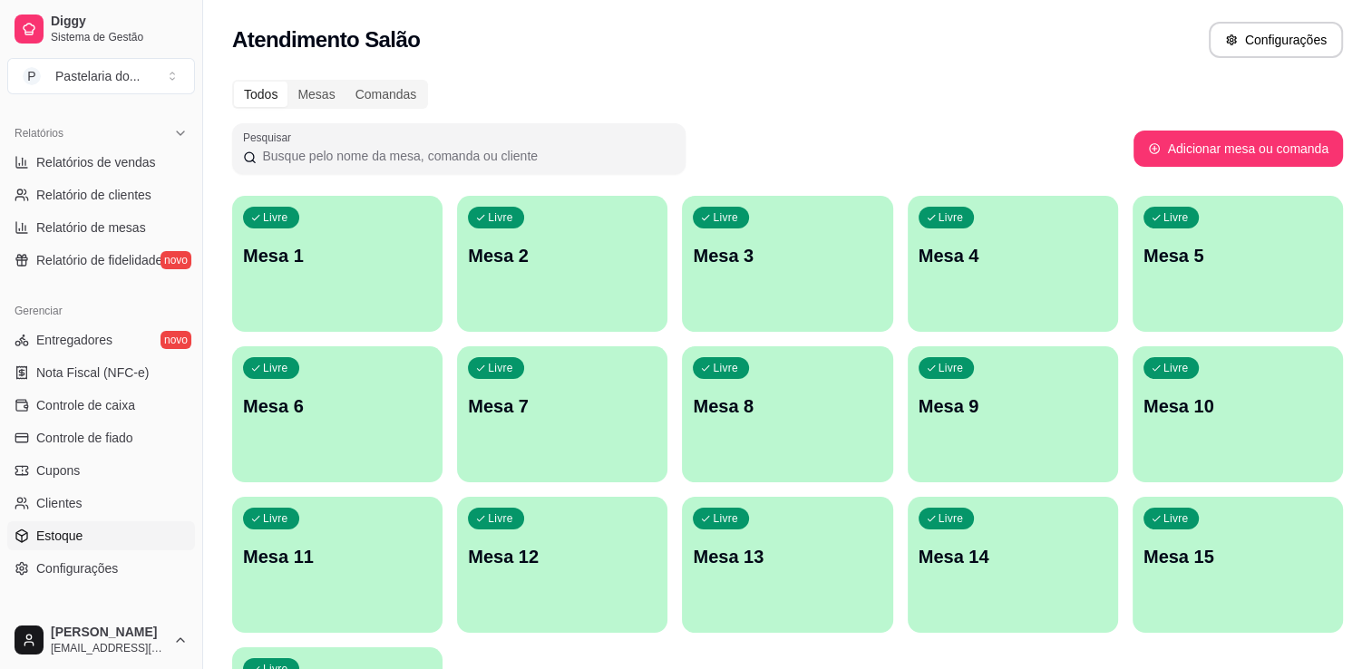  Describe the element at coordinates (270, 137) in the screenshot. I see `label: Pesquisar` at that location.